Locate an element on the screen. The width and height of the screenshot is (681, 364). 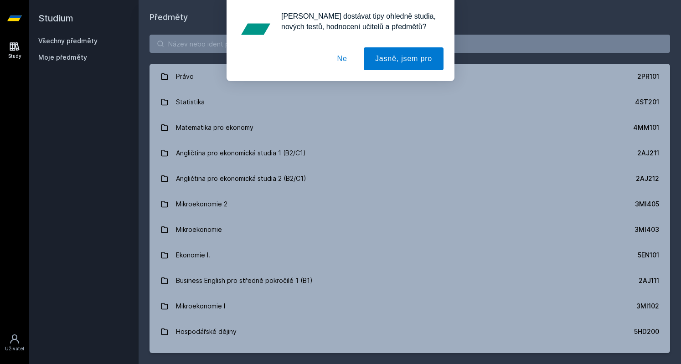
a: Business English pro středně pokročilé 1 (B1) 2AJ111 is located at coordinates (410, 281).